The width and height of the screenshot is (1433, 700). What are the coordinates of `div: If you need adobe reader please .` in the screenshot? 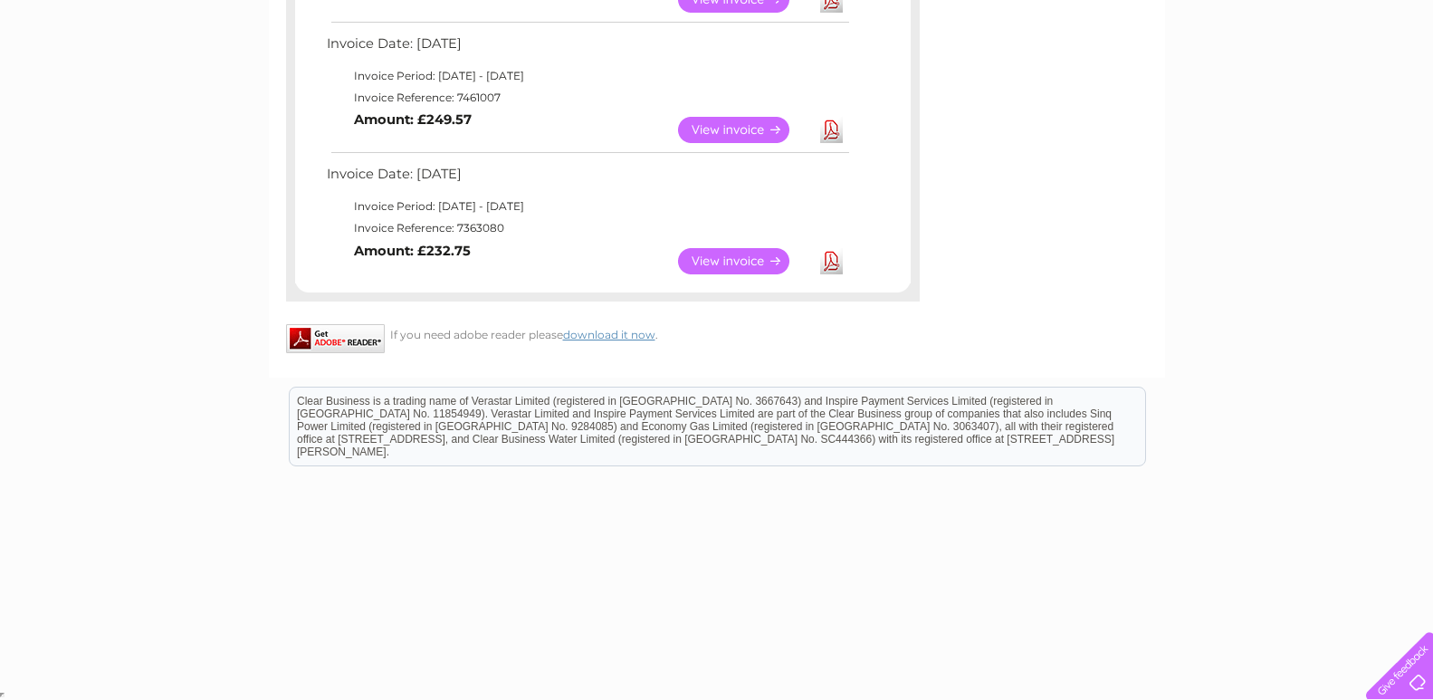 It's located at (603, 332).